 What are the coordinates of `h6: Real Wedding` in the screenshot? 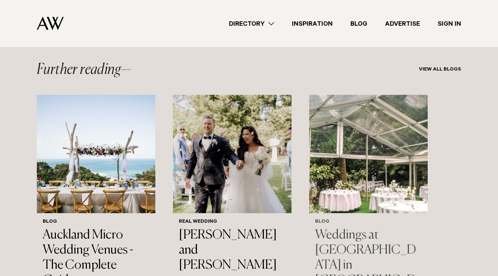 It's located at (232, 222).